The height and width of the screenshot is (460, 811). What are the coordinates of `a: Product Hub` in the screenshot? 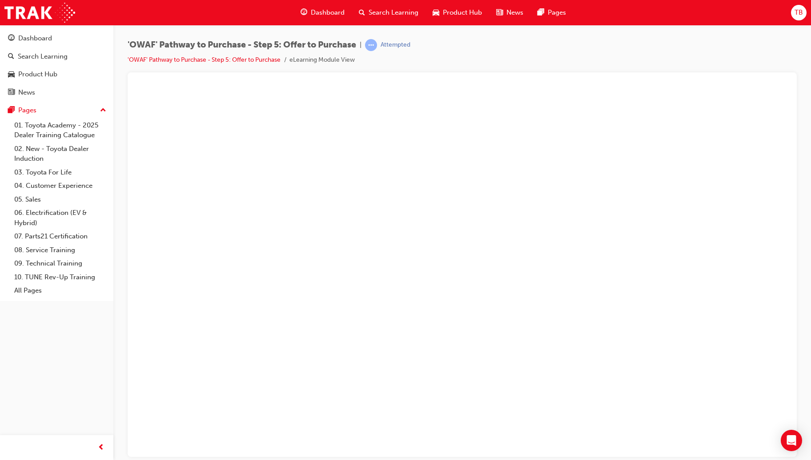 It's located at (56, 74).